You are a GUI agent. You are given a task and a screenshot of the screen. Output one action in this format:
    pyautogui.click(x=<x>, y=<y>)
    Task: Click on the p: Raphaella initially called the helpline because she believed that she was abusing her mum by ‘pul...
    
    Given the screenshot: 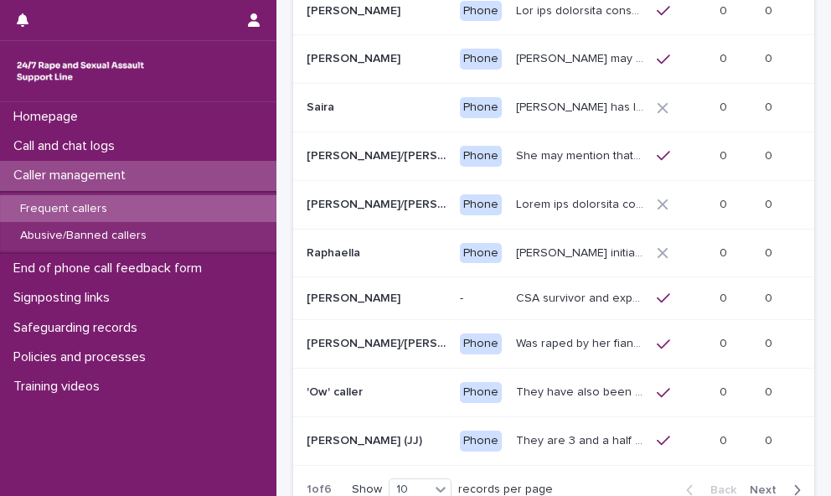 What is the action you would take?
    pyautogui.click(x=582, y=251)
    